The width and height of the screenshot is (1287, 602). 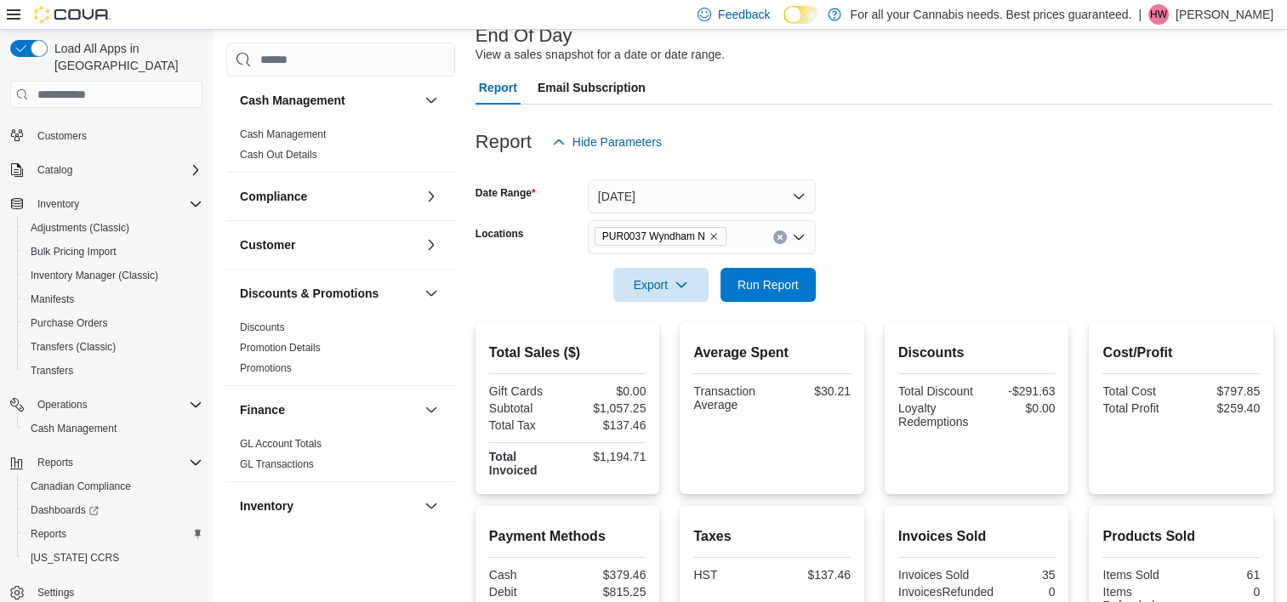 I want to click on div: Discounts & Promotions, so click(x=340, y=351).